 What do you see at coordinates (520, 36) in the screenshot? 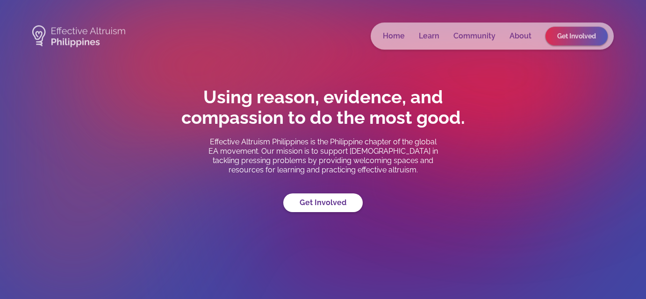
I see `a: About` at bounding box center [520, 36].